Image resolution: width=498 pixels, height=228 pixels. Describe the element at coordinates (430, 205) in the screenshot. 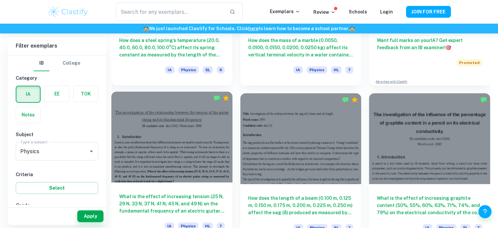

I see `h6: What is the effect of increasing graphite content (50%, 55%, 60%, 63%, 71%, 74%, and 79%) on the ...` at that location.